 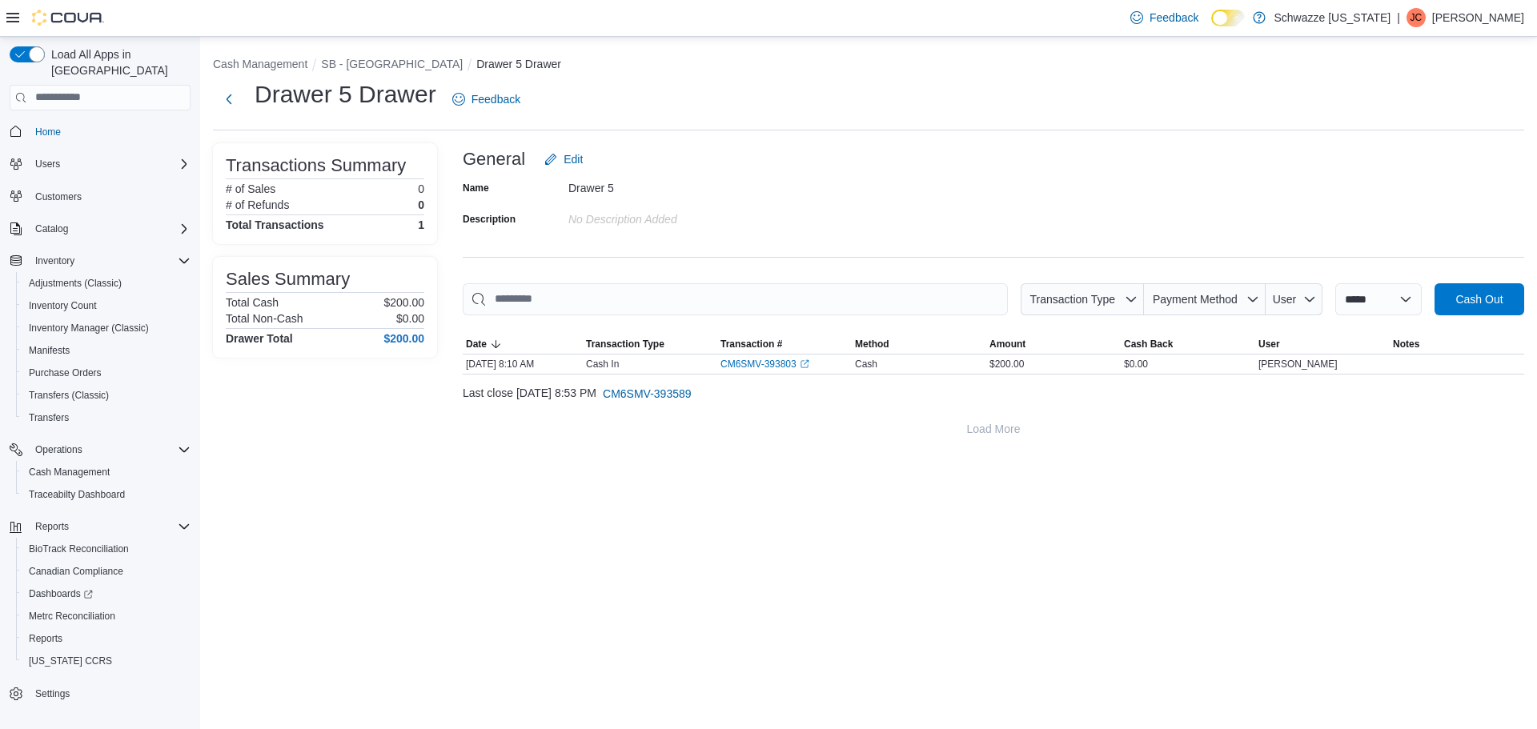 I want to click on span: Inventory, so click(x=54, y=261).